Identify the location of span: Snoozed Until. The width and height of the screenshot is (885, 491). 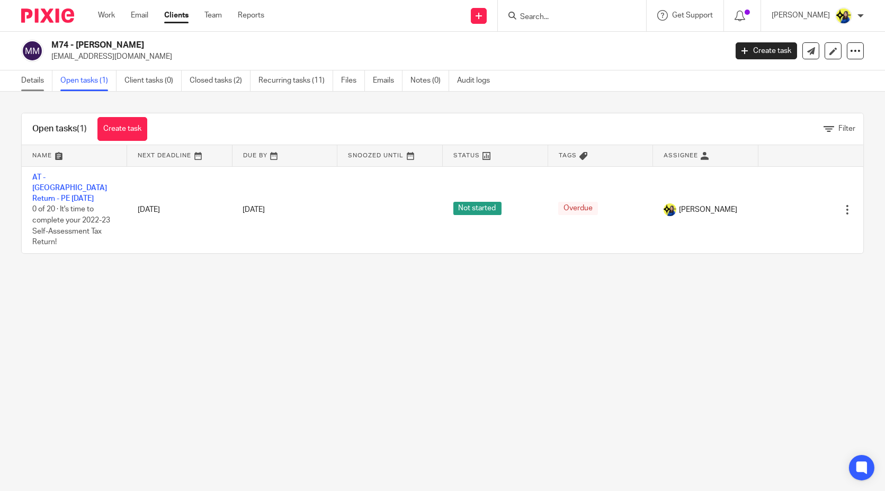
(376, 155).